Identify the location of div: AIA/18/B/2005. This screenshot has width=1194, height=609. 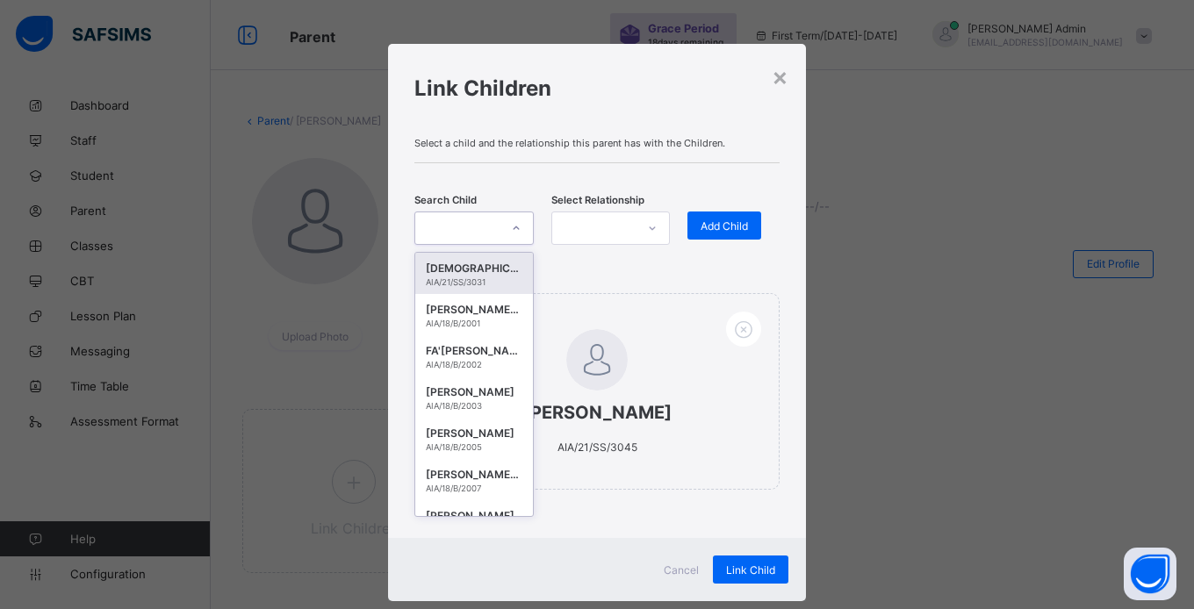
(474, 447).